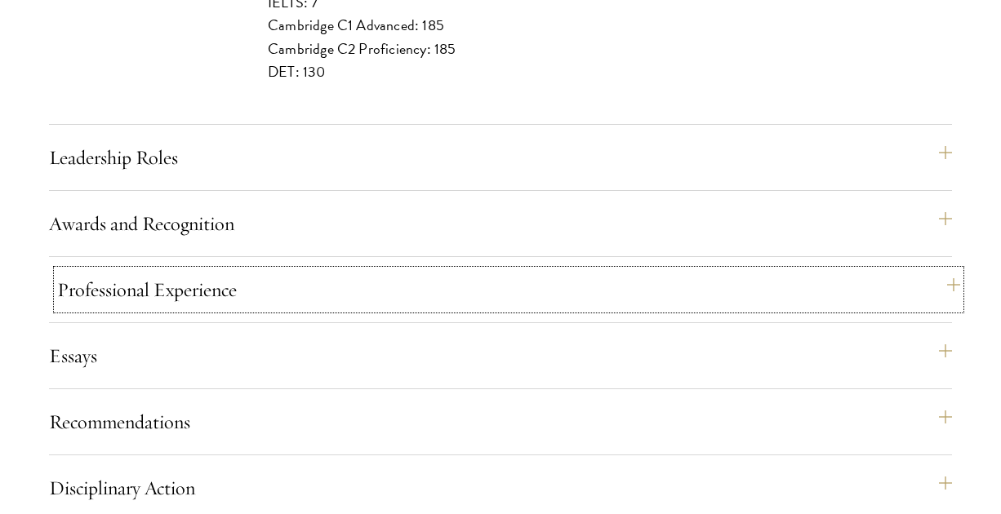 The width and height of the screenshot is (1001, 514). What do you see at coordinates (500, 158) in the screenshot?
I see `button: Leadership Roles` at bounding box center [500, 158].